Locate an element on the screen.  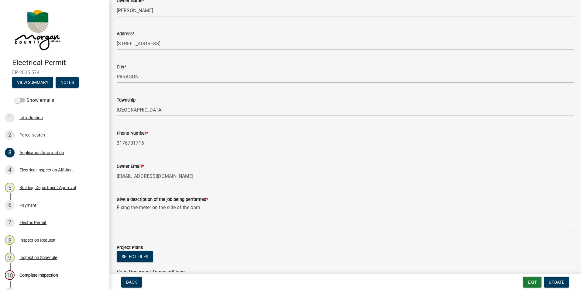
span: EP-2025-574 is located at coordinates (55, 72).